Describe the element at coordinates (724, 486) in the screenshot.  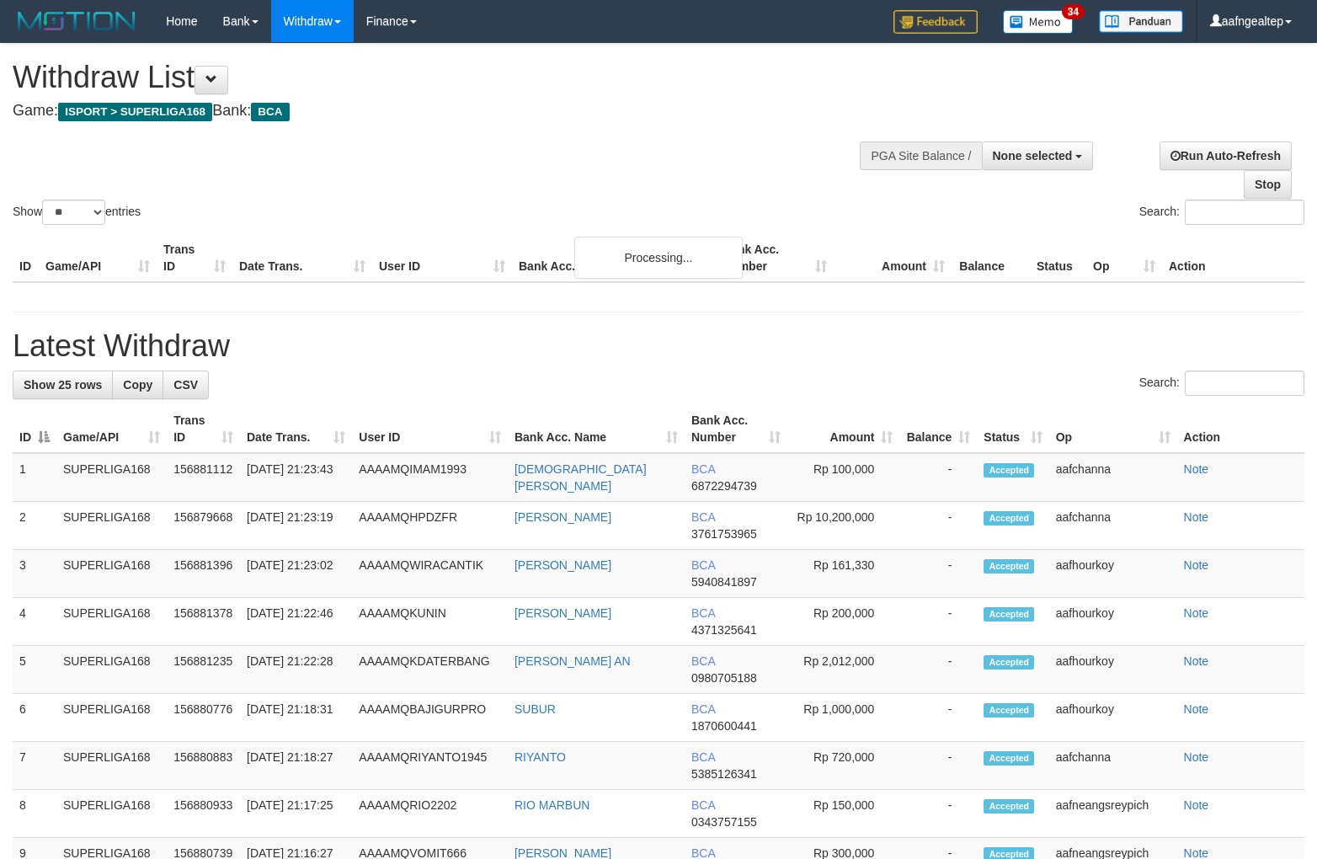
I see `span: Copy 6872294739 to clipboard` at that location.